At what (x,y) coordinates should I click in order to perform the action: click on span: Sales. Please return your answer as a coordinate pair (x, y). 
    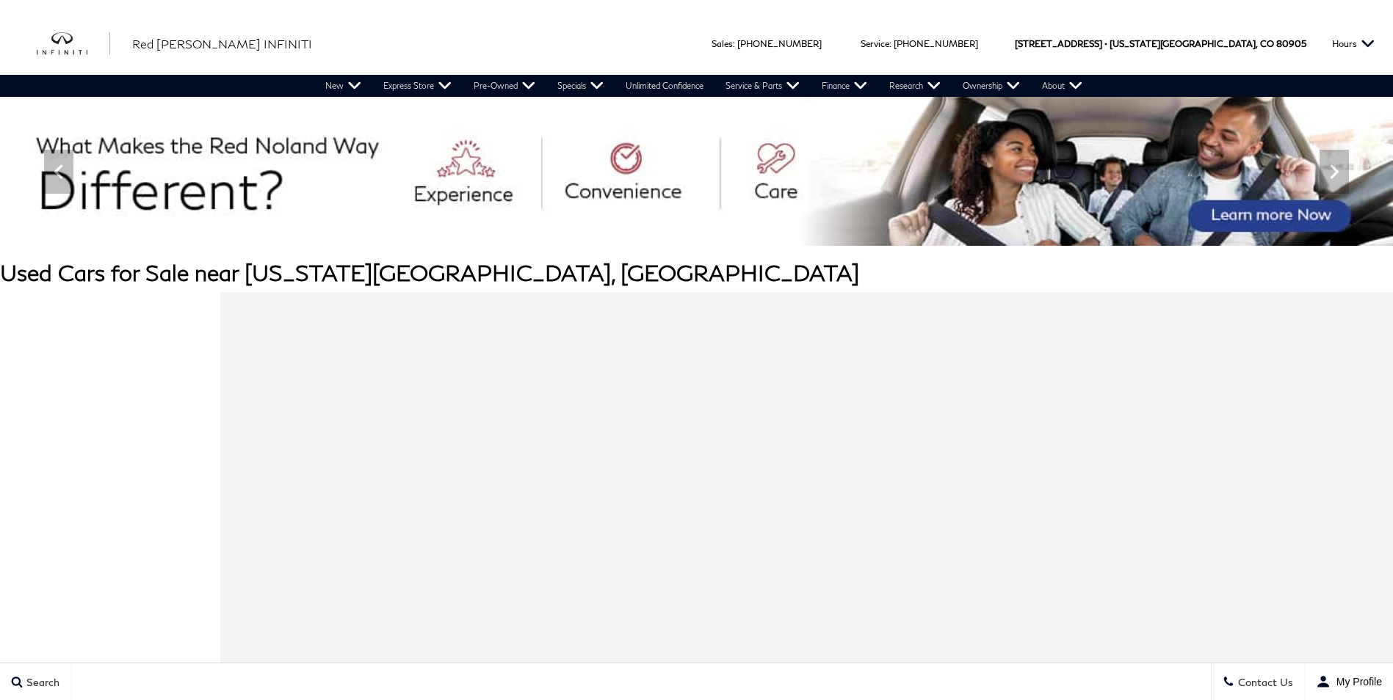
    Looking at the image, I should click on (722, 43).